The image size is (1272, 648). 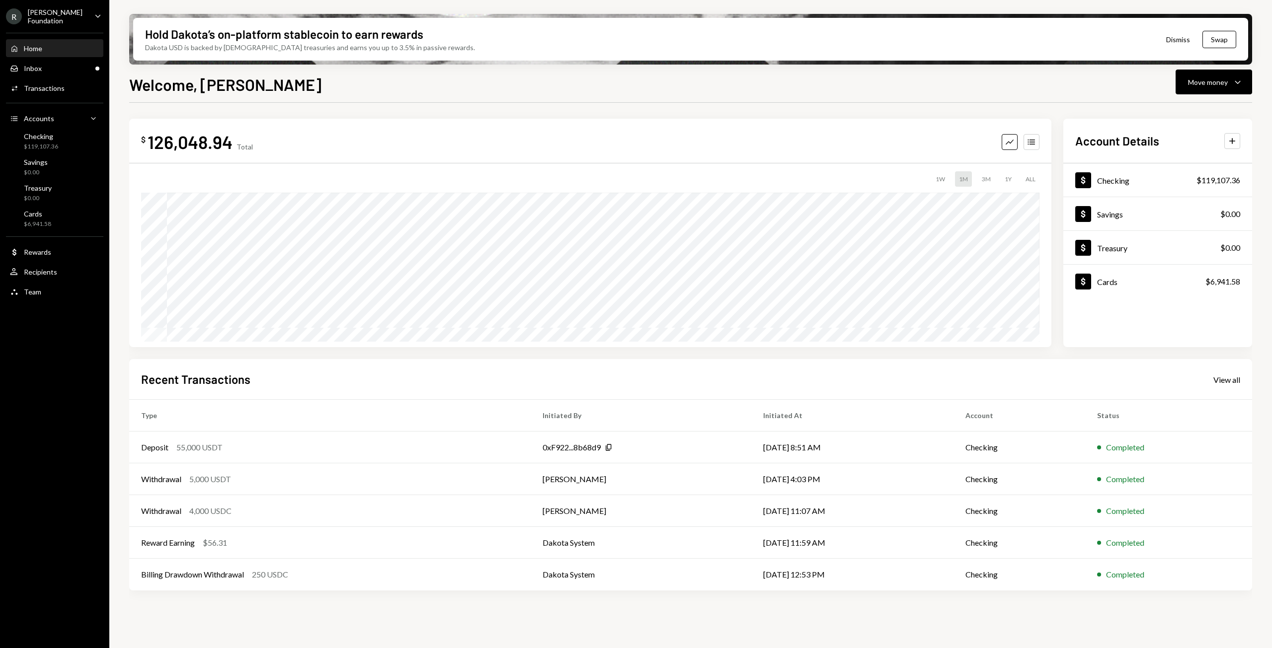 What do you see at coordinates (330, 416) in the screenshot?
I see `th: Type` at bounding box center [330, 416].